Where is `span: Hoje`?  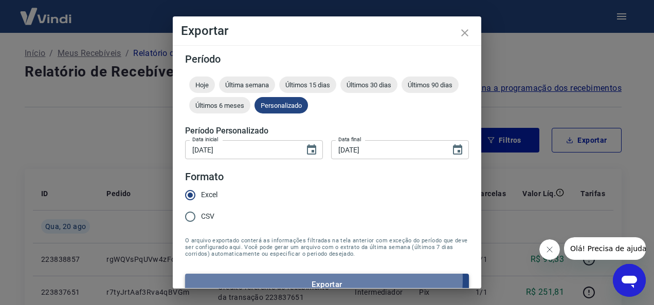 span: Hoje is located at coordinates (202, 85).